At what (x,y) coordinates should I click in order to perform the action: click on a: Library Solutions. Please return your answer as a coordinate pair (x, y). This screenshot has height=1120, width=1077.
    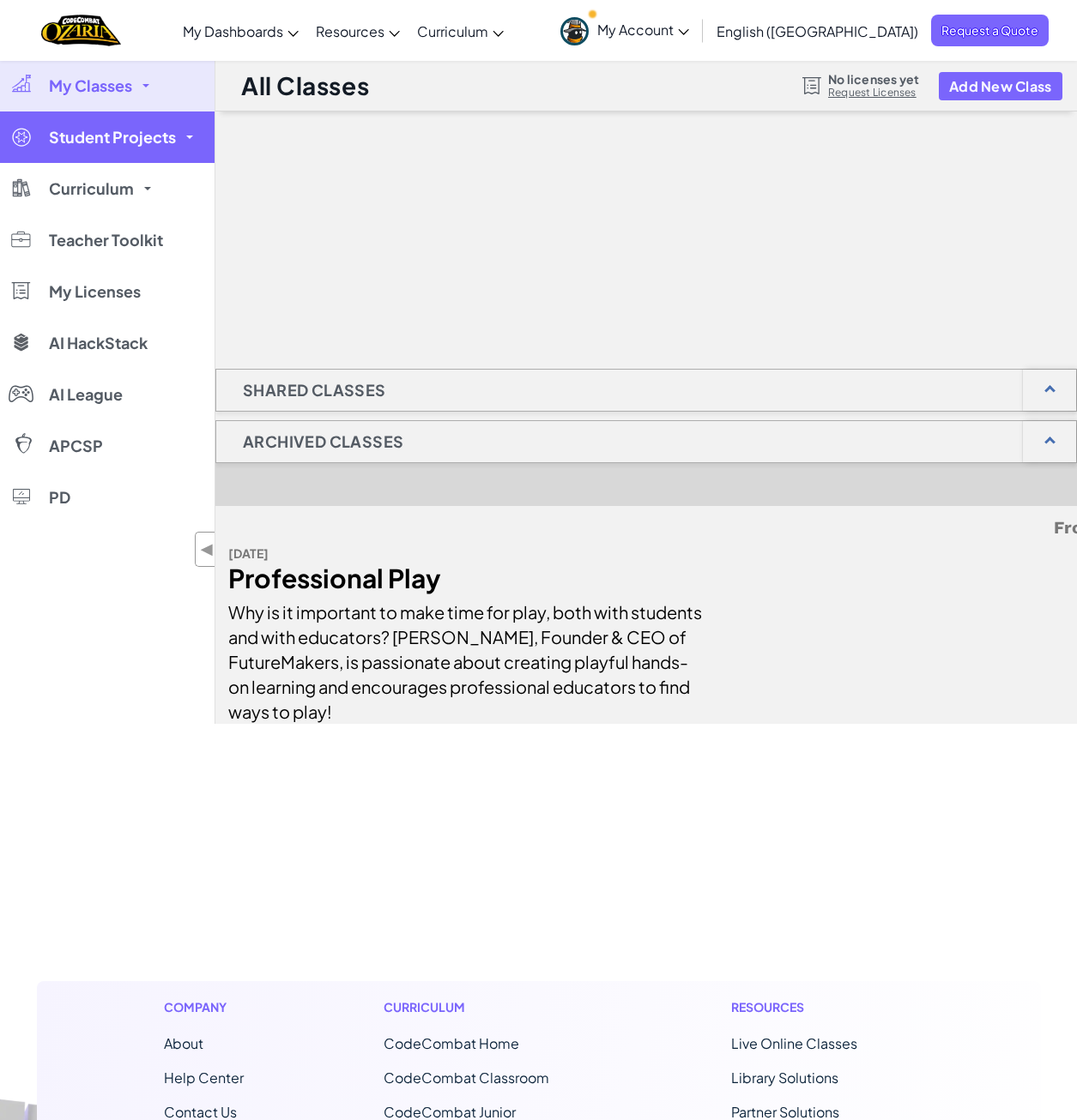
    Looking at the image, I should click on (784, 1077).